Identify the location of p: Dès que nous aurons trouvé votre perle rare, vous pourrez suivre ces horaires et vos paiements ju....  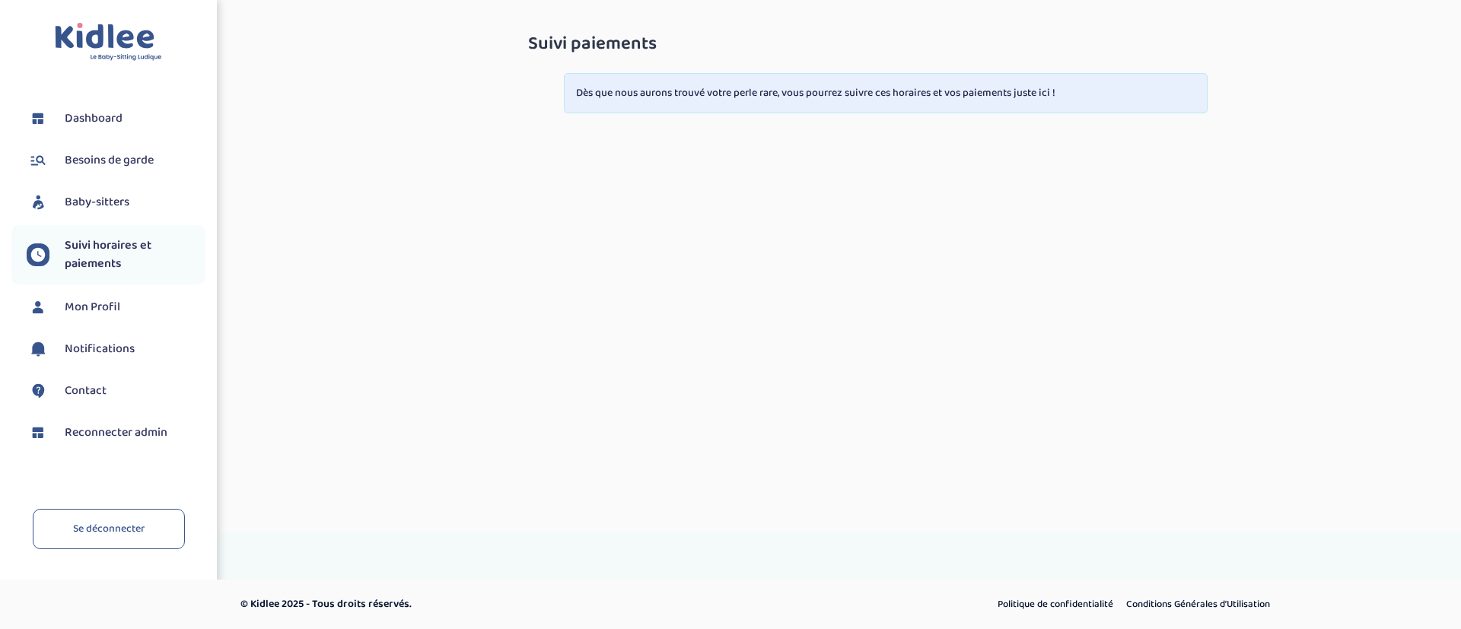
(886, 93).